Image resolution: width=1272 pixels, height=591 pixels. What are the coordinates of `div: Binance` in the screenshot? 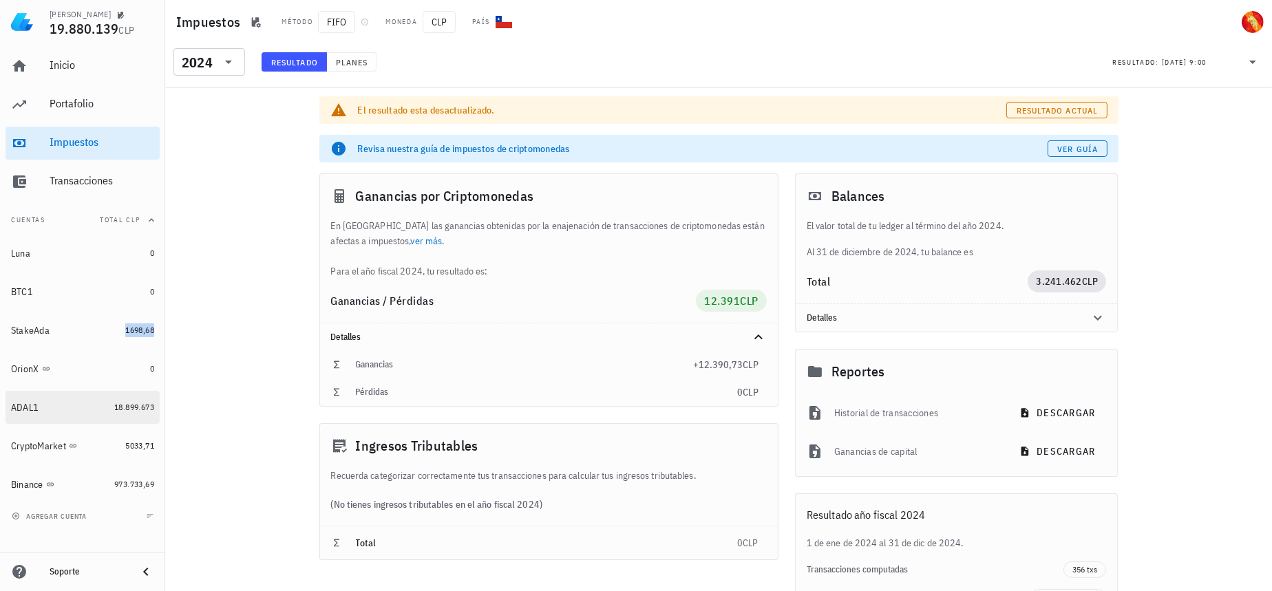 It's located at (27, 485).